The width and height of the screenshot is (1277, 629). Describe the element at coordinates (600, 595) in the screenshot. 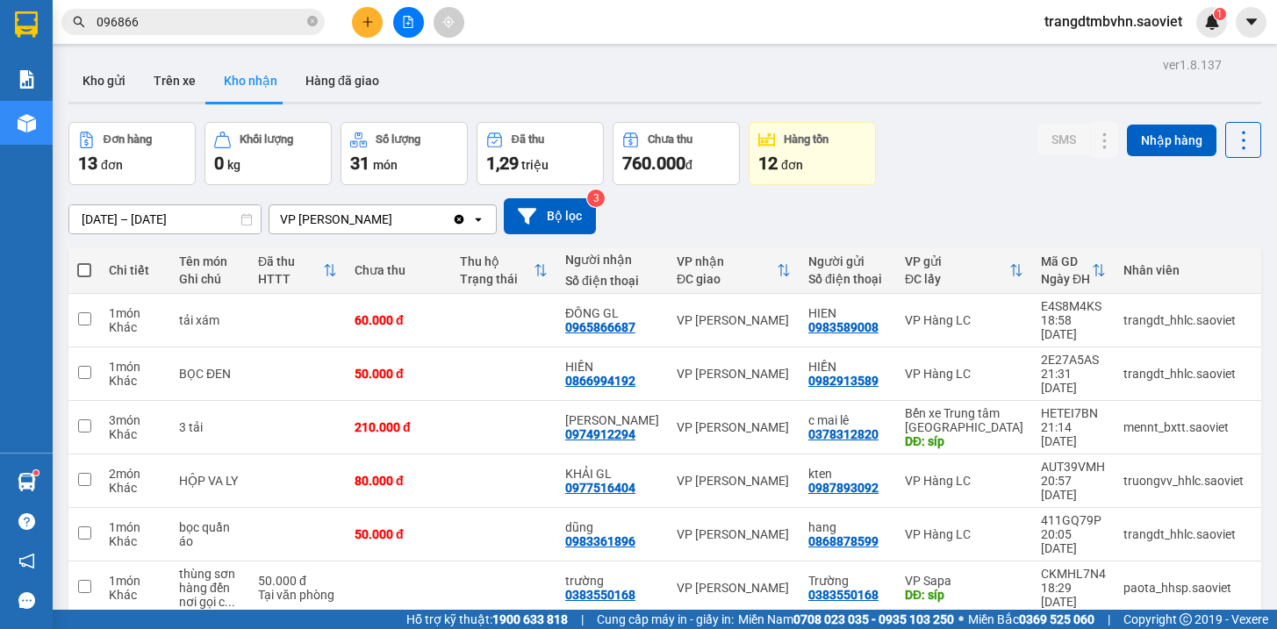

I see `div: 0383550168` at that location.